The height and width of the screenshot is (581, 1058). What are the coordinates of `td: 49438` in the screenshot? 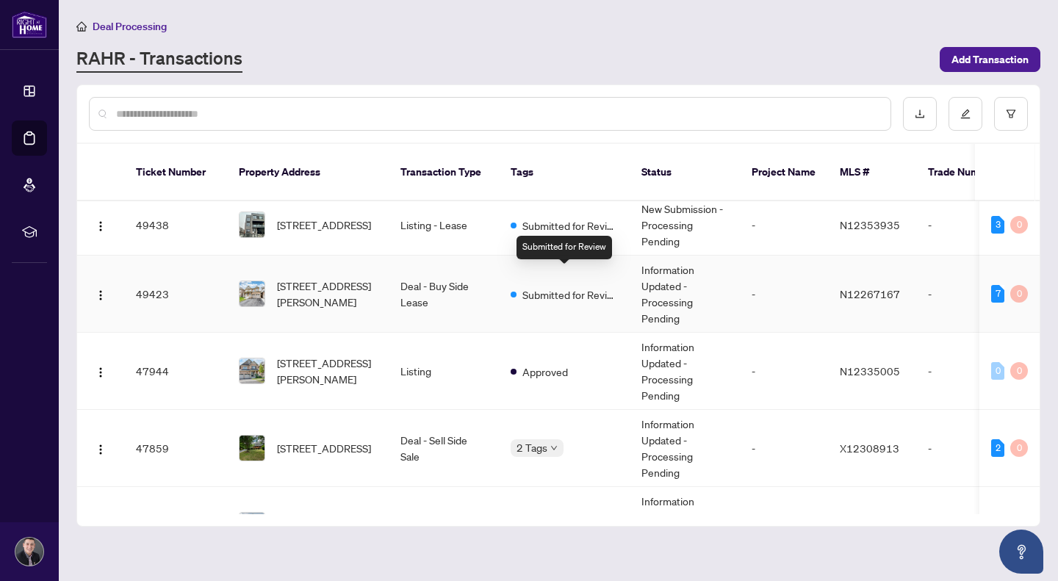 It's located at (176, 225).